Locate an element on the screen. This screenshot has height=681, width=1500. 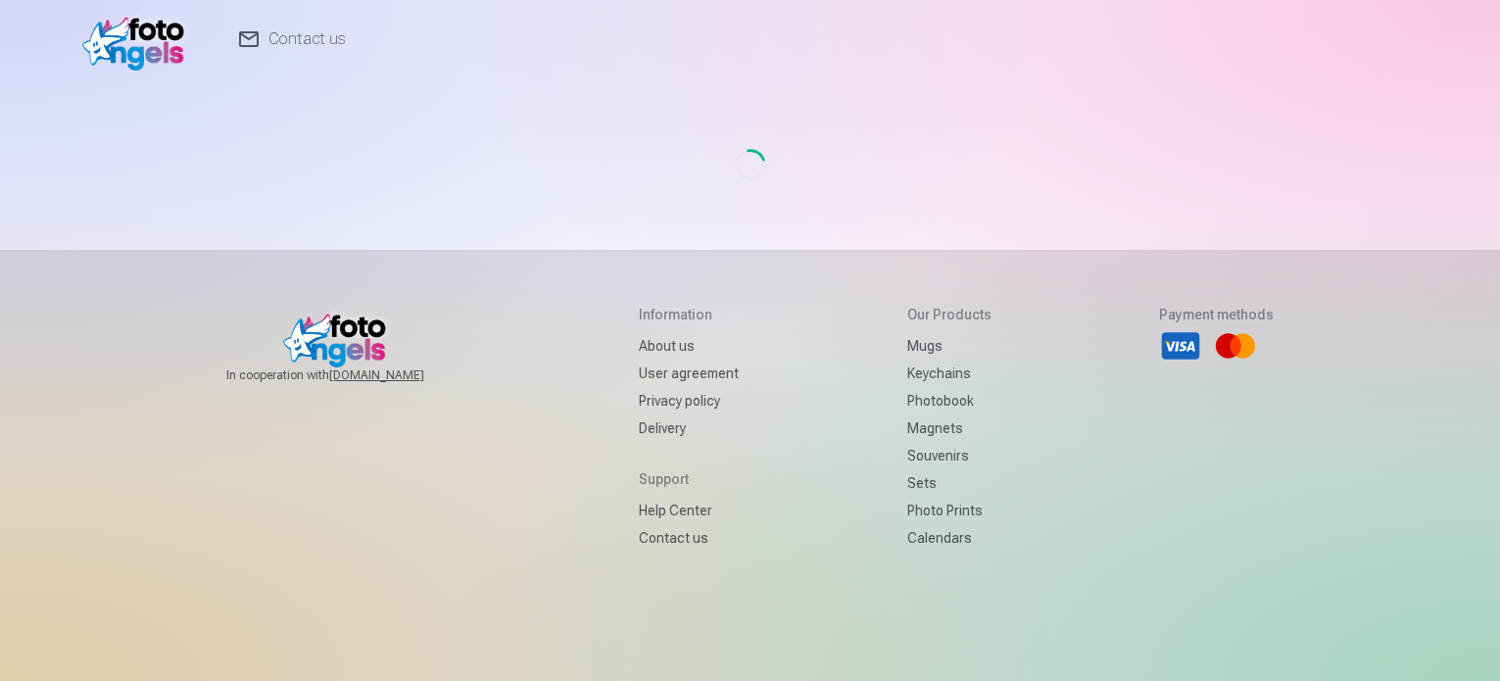
a: Photobook is located at coordinates (949, 401).